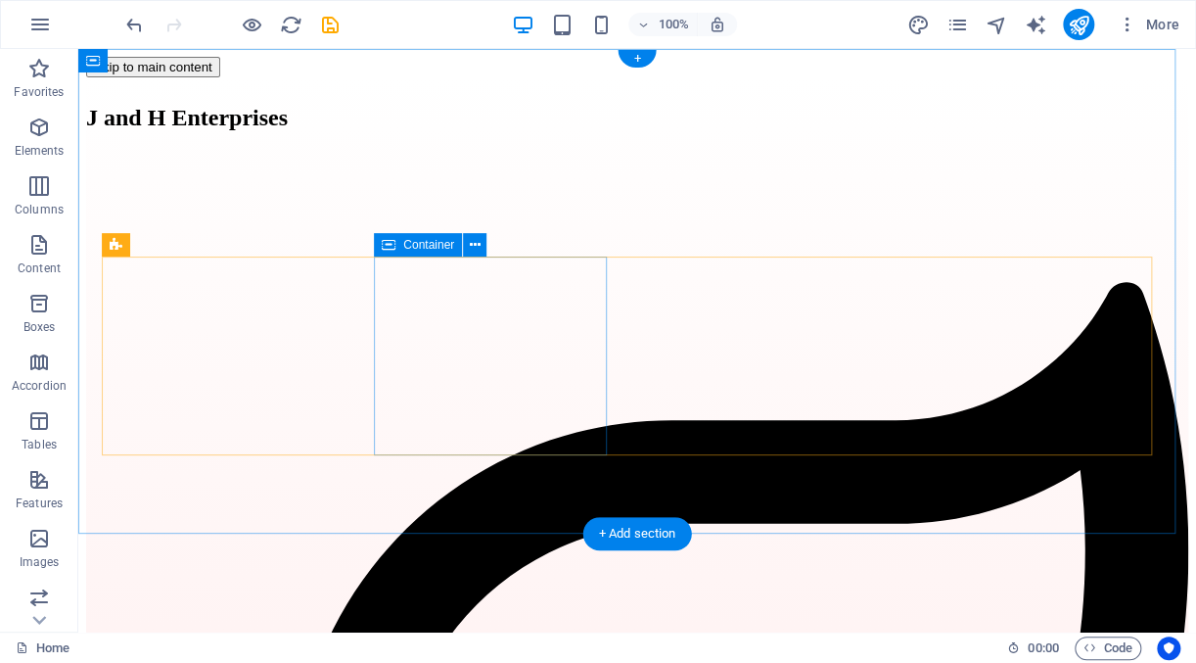  I want to click on i: Reload page, so click(291, 24).